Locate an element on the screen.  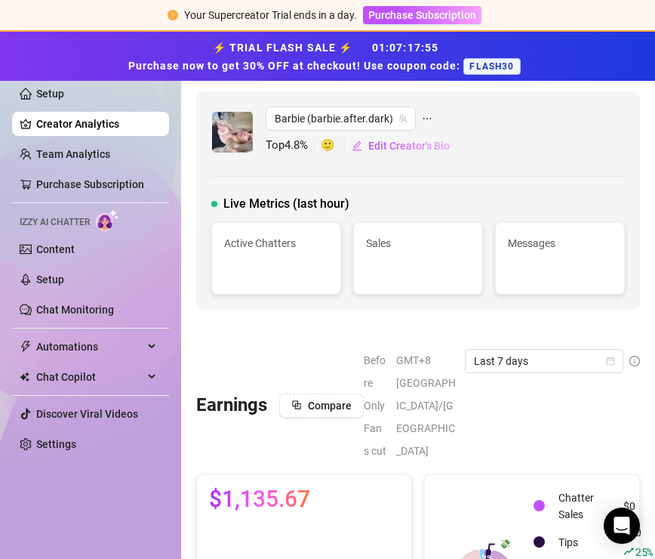
span: Barbie (barbie.after.dark) is located at coordinates (341, 119).